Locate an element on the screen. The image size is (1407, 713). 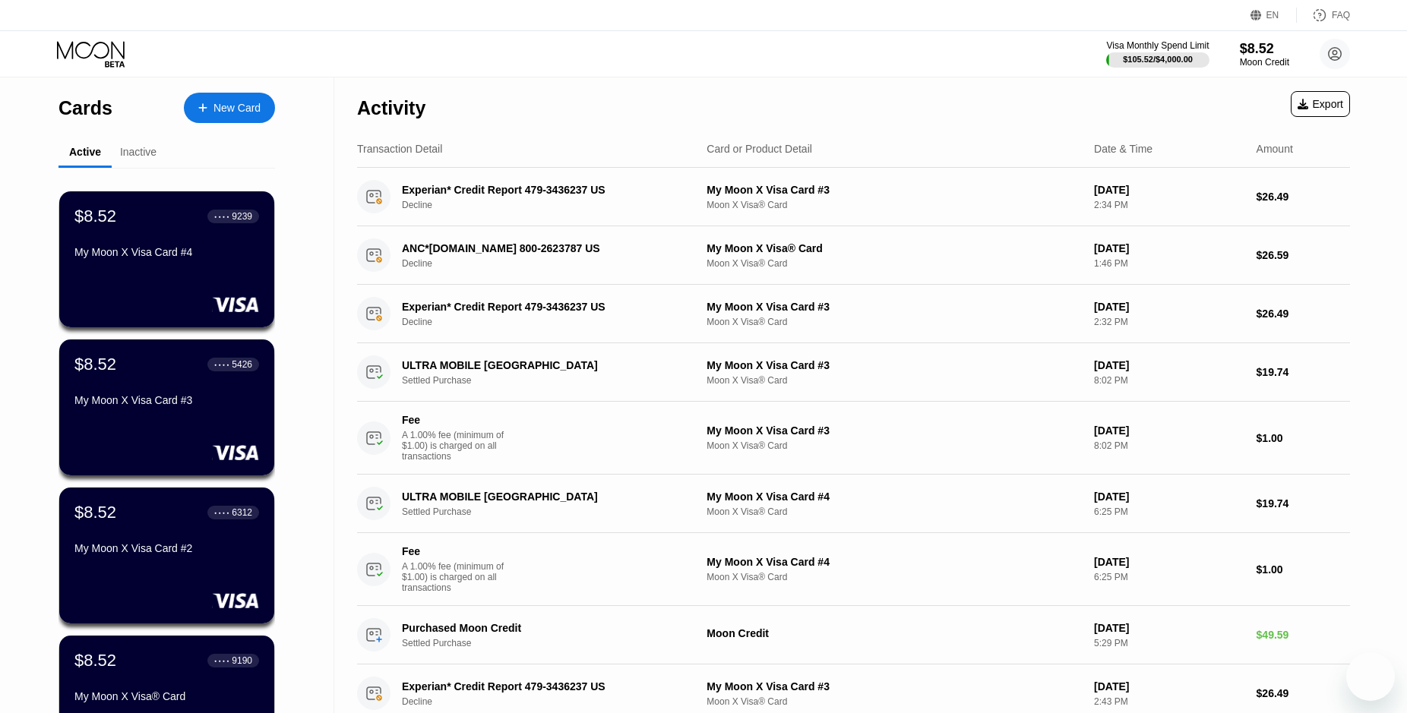
div: Cards is located at coordinates (85, 108).